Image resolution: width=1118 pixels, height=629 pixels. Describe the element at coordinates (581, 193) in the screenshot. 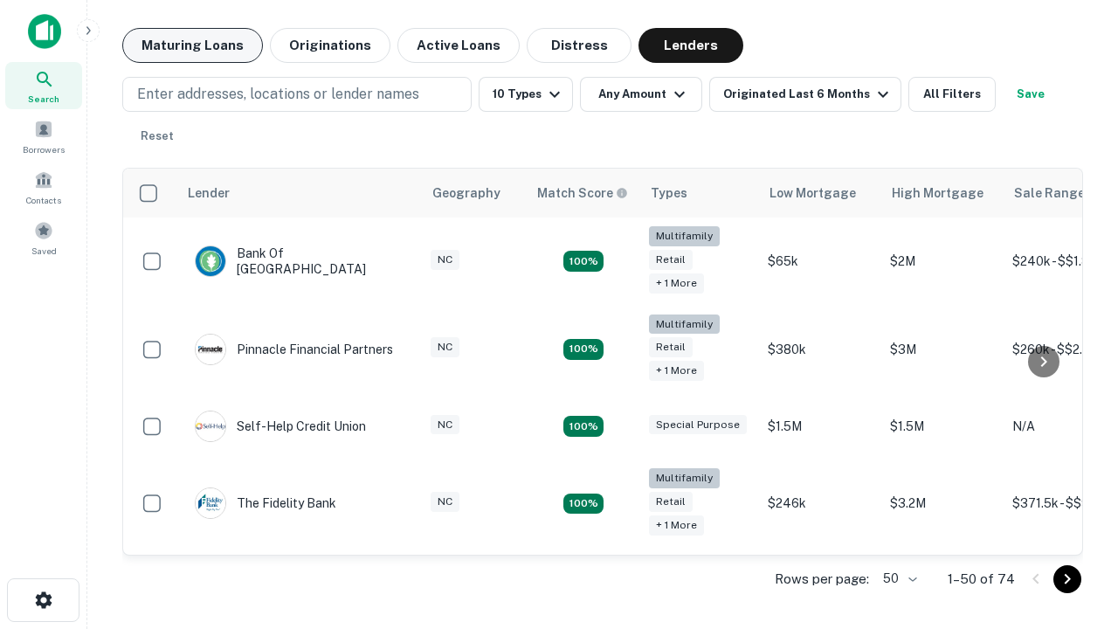

I see `h6: Match Score` at that location.